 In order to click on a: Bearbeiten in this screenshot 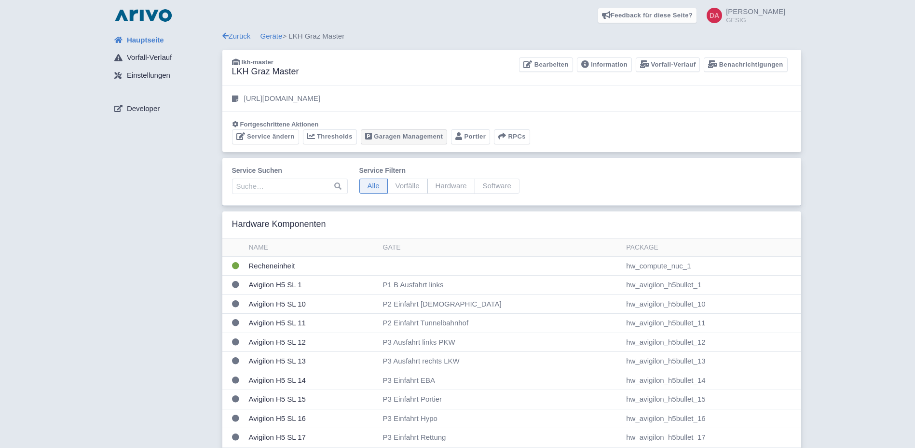, I will do `click(546, 65)`.